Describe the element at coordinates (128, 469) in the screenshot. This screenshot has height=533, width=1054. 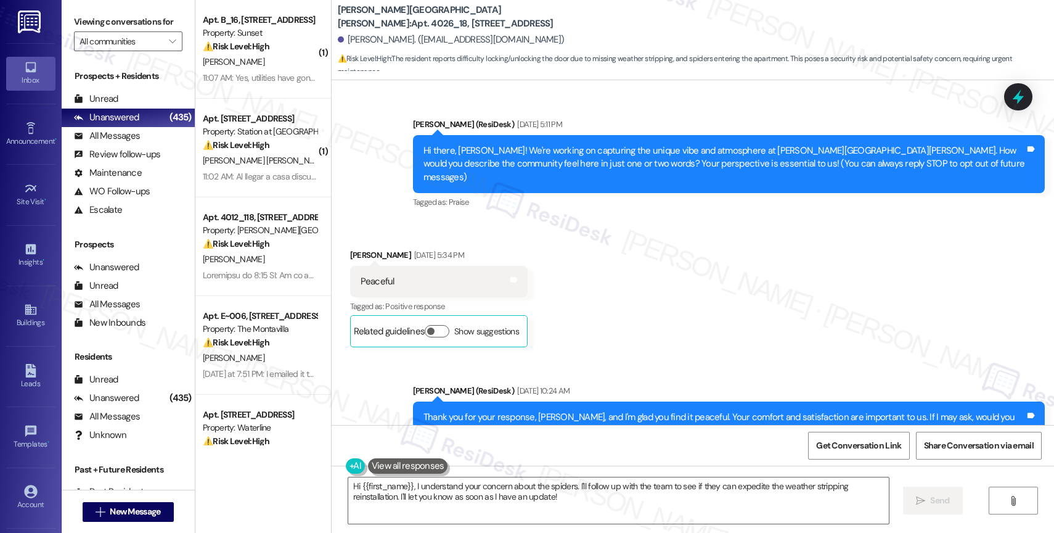
I see `div: Past + Future Residents` at that location.